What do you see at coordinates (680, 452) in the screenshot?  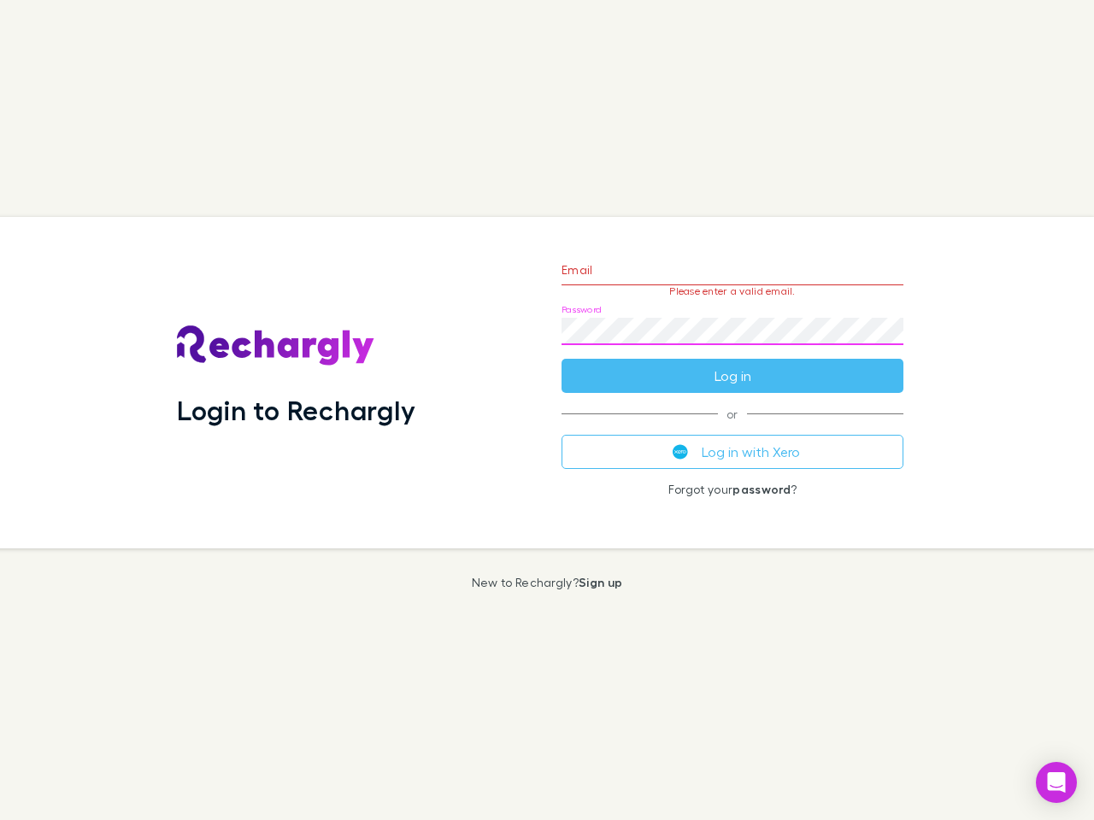 I see `img: Xero's logo` at bounding box center [680, 452].